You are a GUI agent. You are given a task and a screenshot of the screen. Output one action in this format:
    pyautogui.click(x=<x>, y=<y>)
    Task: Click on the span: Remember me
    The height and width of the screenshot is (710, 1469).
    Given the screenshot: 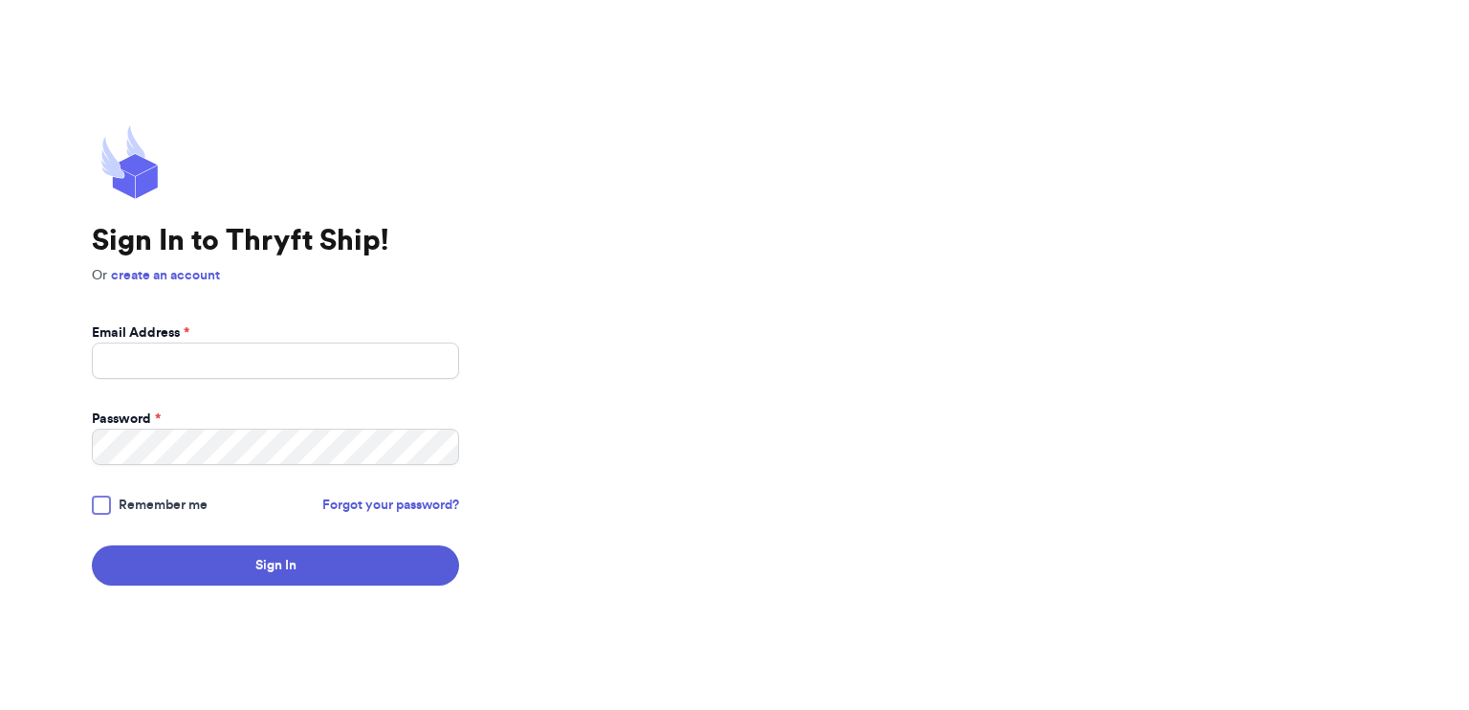 What is the action you would take?
    pyautogui.click(x=163, y=505)
    